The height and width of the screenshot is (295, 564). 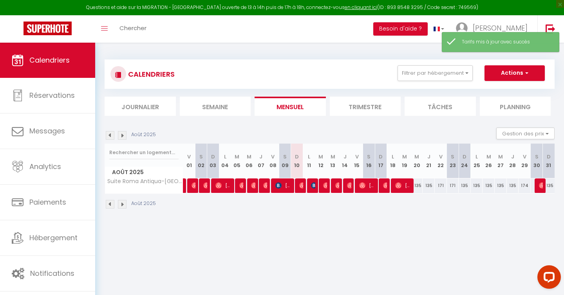 What do you see at coordinates (440, 185) in the screenshot?
I see `div: 171` at bounding box center [440, 185].